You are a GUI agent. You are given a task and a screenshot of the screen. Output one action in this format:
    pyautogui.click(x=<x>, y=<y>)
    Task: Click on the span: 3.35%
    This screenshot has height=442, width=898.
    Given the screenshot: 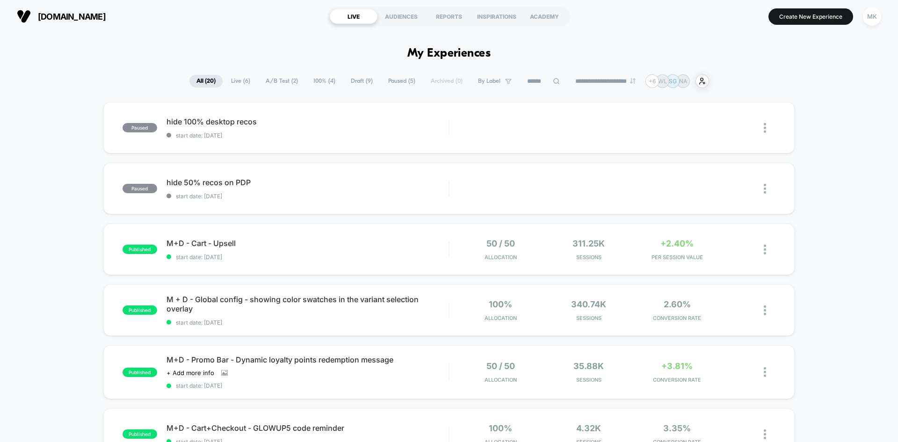 What is the action you would take?
    pyautogui.click(x=677, y=428)
    